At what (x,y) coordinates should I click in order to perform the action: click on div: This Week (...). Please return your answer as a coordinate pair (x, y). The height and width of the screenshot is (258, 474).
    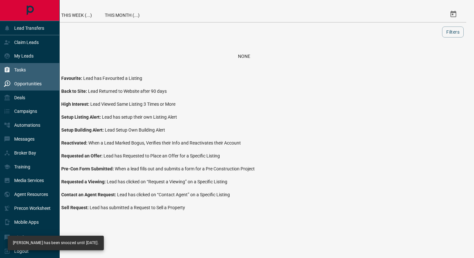
    Looking at the image, I should click on (76, 14).